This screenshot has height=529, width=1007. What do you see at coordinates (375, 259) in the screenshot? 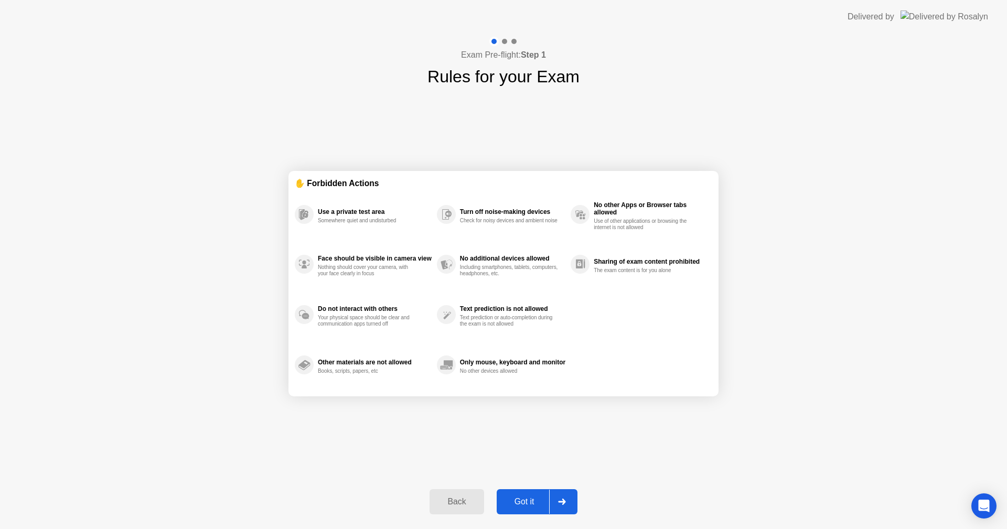
I see `div: Face should be visible in camera view` at bounding box center [375, 259].